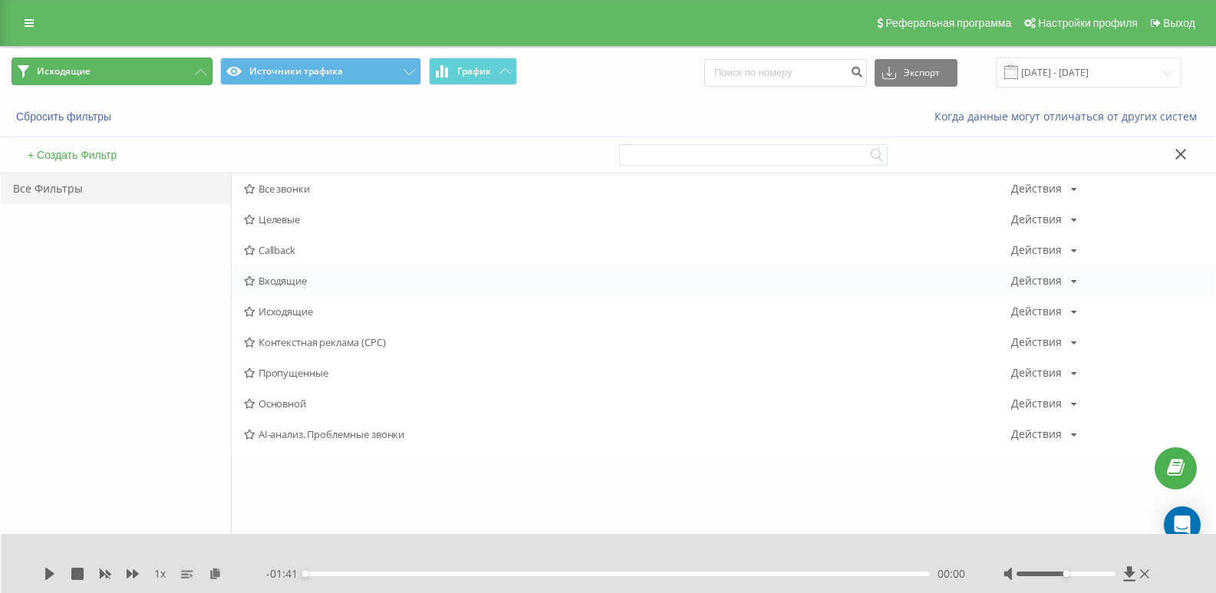 The image size is (1216, 593). I want to click on button: Исходящие, so click(112, 71).